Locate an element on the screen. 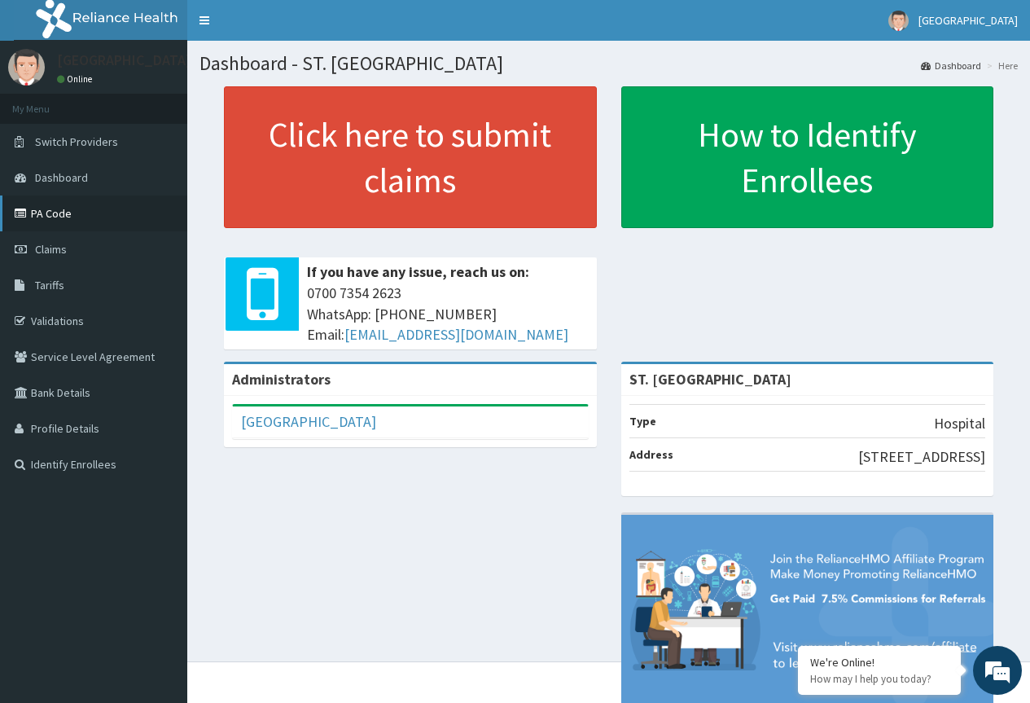  b: Administrators is located at coordinates (281, 379).